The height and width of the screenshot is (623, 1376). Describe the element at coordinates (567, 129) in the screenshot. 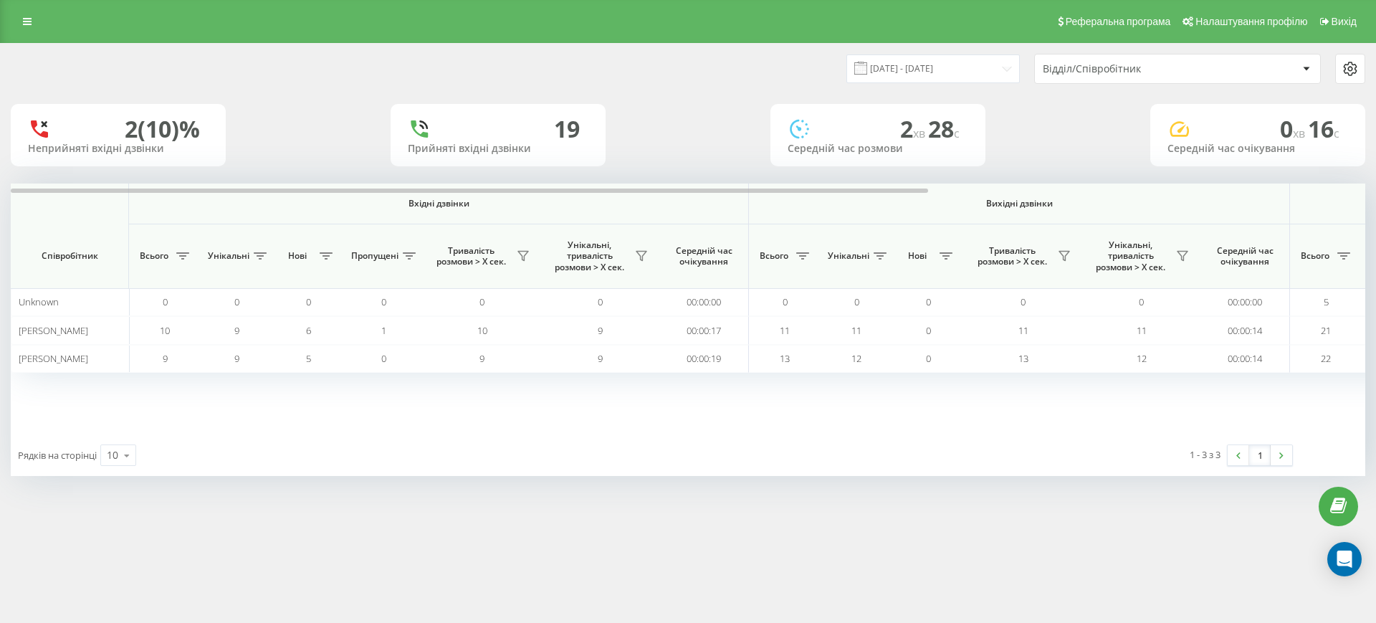

I see `div: 19` at that location.